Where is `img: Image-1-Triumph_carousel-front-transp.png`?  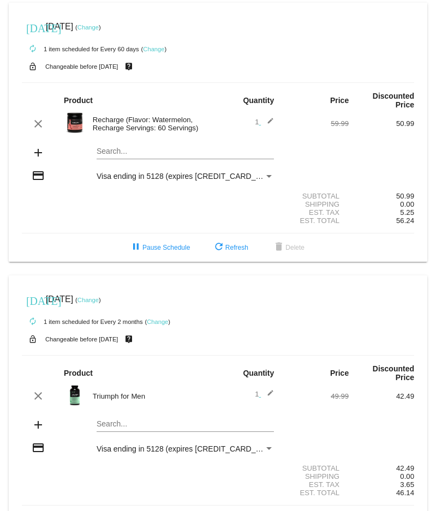
img: Image-1-Triumph_carousel-front-transp.png is located at coordinates (75, 396).